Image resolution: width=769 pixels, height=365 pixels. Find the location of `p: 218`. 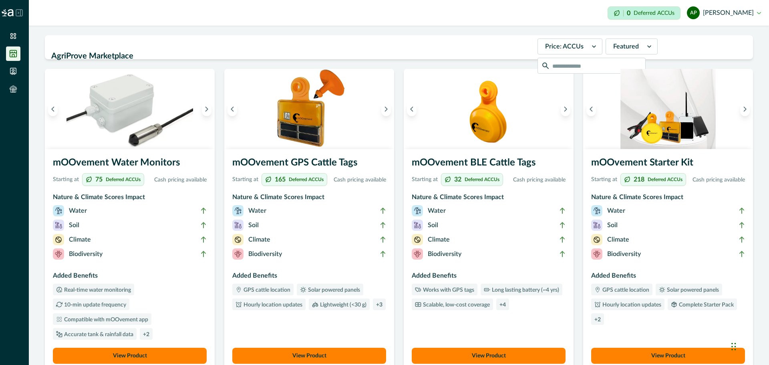

p: 218 is located at coordinates (639, 179).